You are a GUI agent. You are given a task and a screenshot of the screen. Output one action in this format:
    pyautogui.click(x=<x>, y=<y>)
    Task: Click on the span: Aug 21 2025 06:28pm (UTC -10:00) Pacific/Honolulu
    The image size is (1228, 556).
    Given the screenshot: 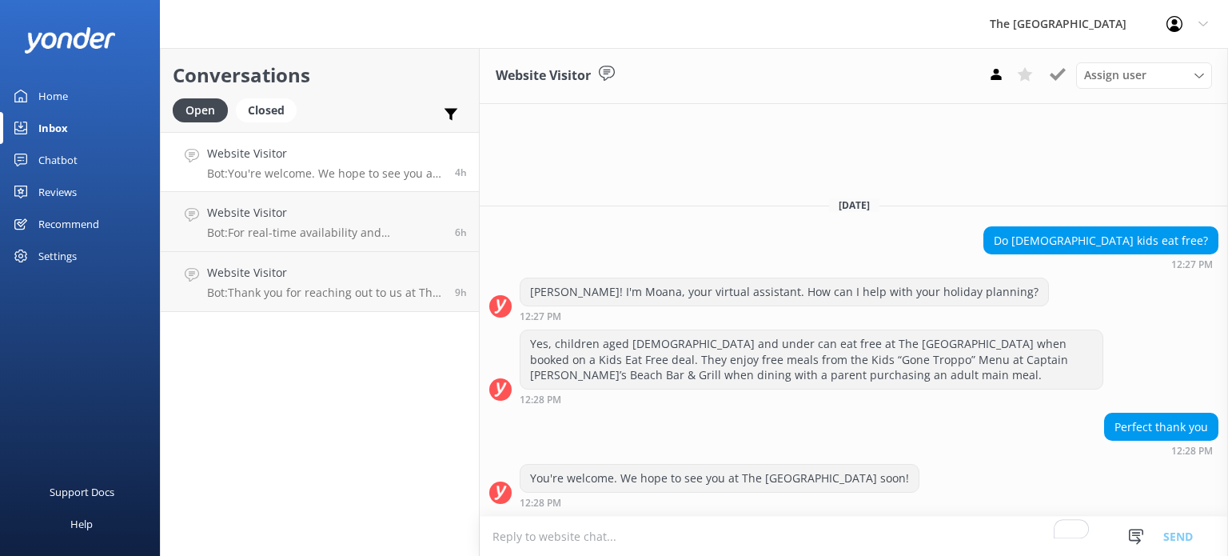 What is the action you would take?
    pyautogui.click(x=460, y=172)
    